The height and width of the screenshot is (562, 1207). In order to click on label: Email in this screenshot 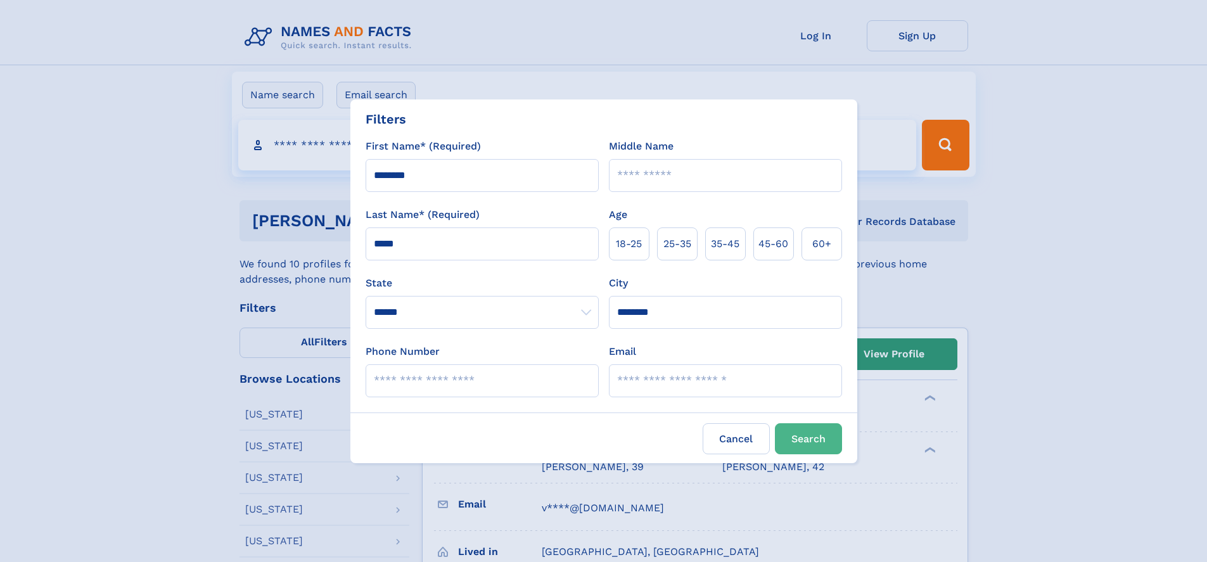, I will do `click(622, 352)`.